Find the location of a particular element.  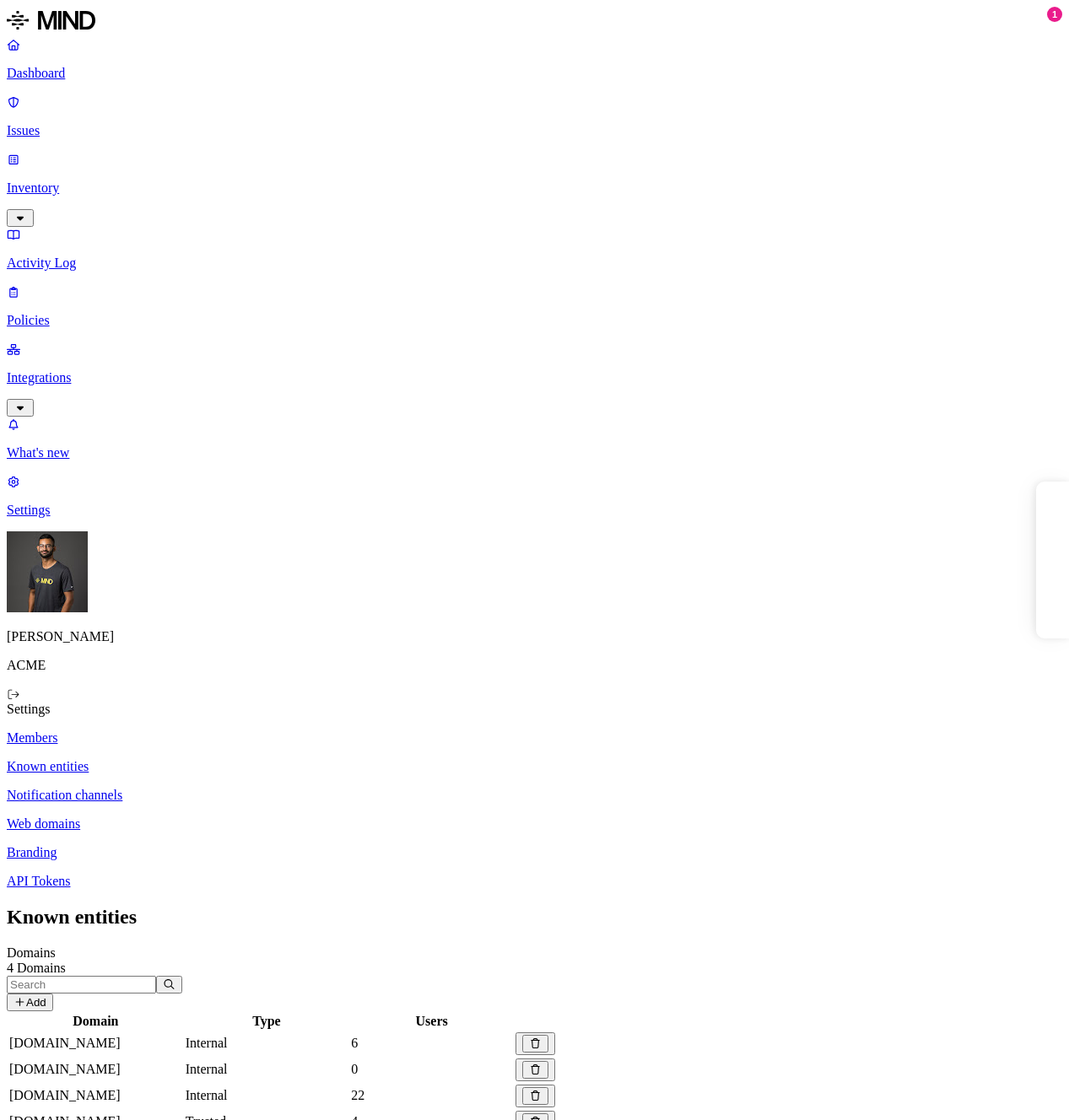

p: API Tokens is located at coordinates (534, 882).